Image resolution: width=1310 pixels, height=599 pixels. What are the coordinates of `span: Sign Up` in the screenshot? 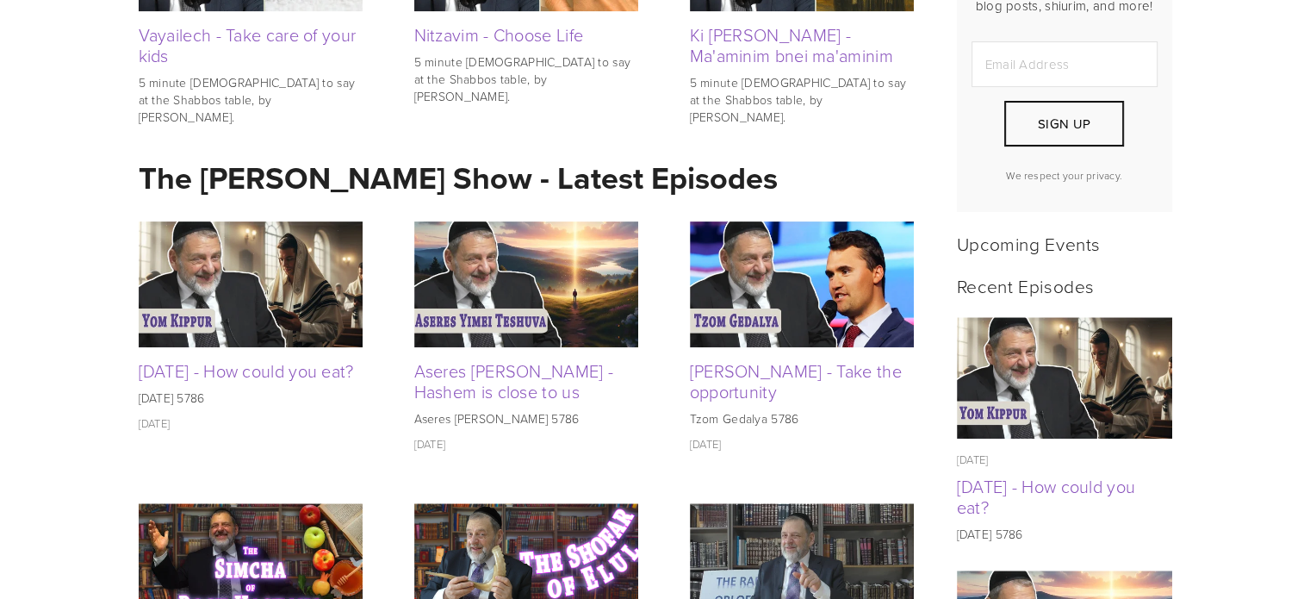 It's located at (1064, 123).